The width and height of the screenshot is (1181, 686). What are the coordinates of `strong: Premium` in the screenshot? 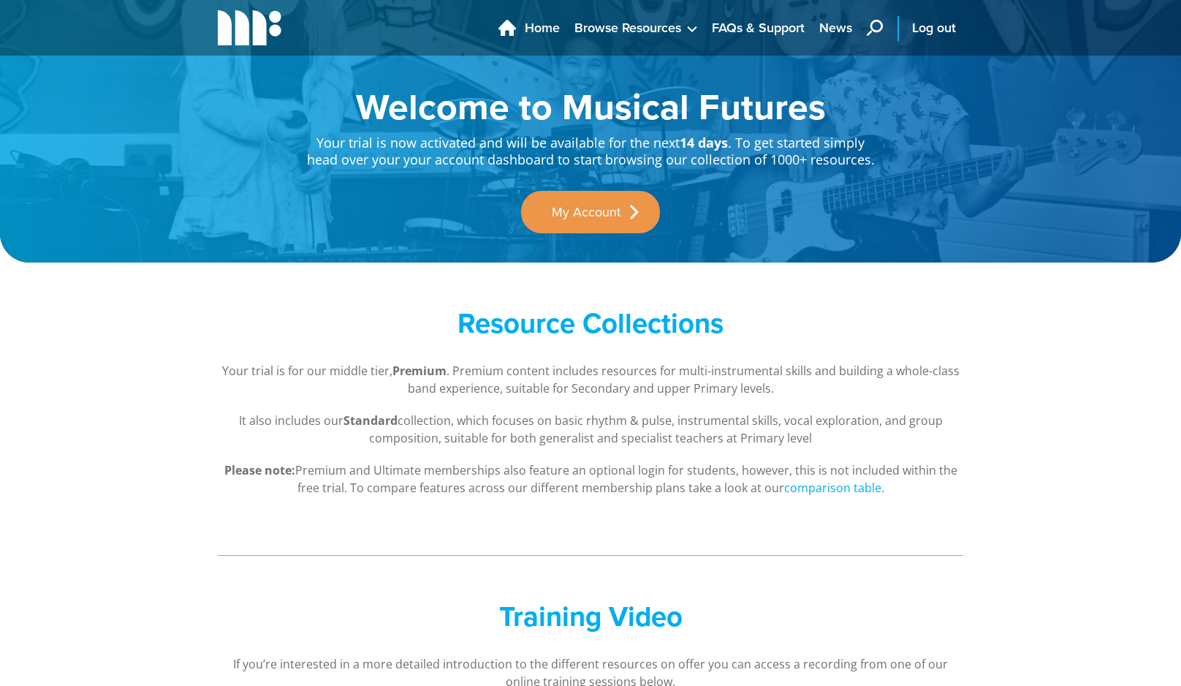 It's located at (420, 371).